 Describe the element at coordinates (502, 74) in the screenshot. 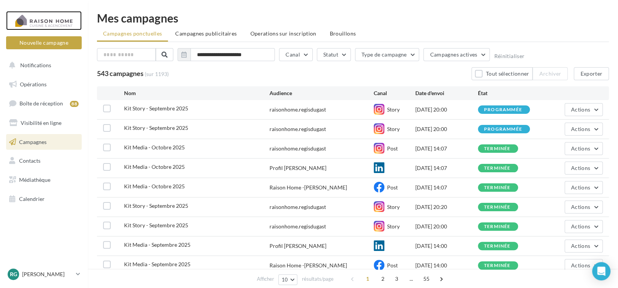

I see `button: Tout sélectionner` at that location.